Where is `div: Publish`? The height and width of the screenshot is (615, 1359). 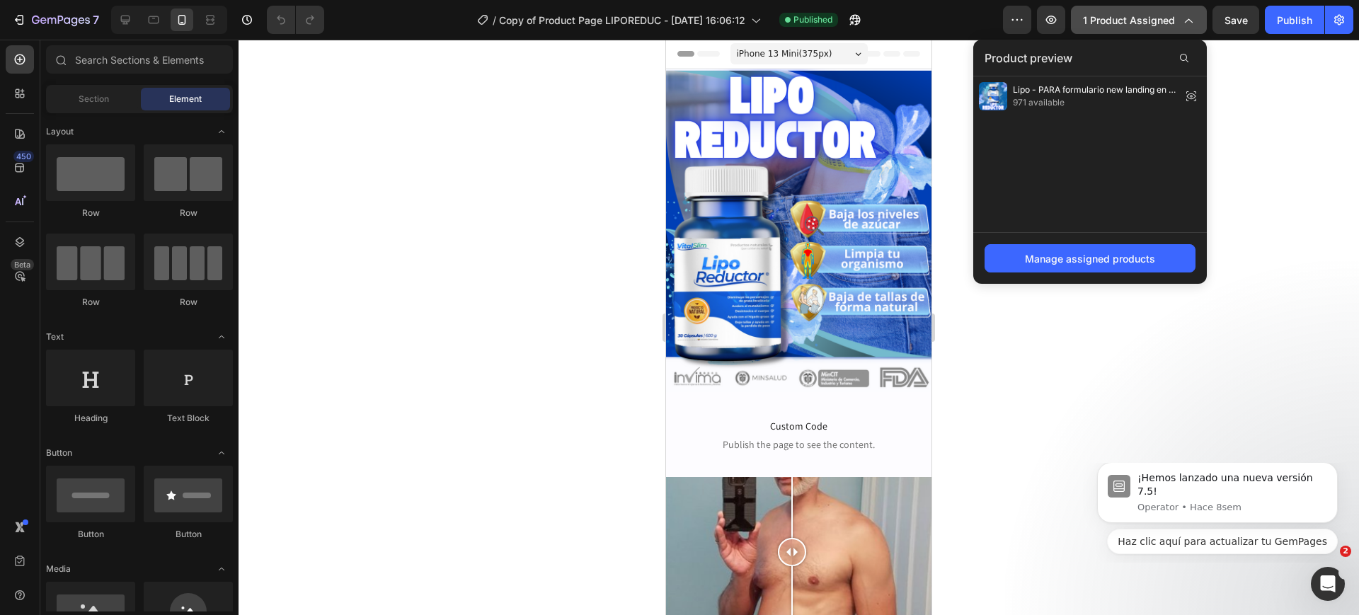
div: Publish is located at coordinates (1295, 20).